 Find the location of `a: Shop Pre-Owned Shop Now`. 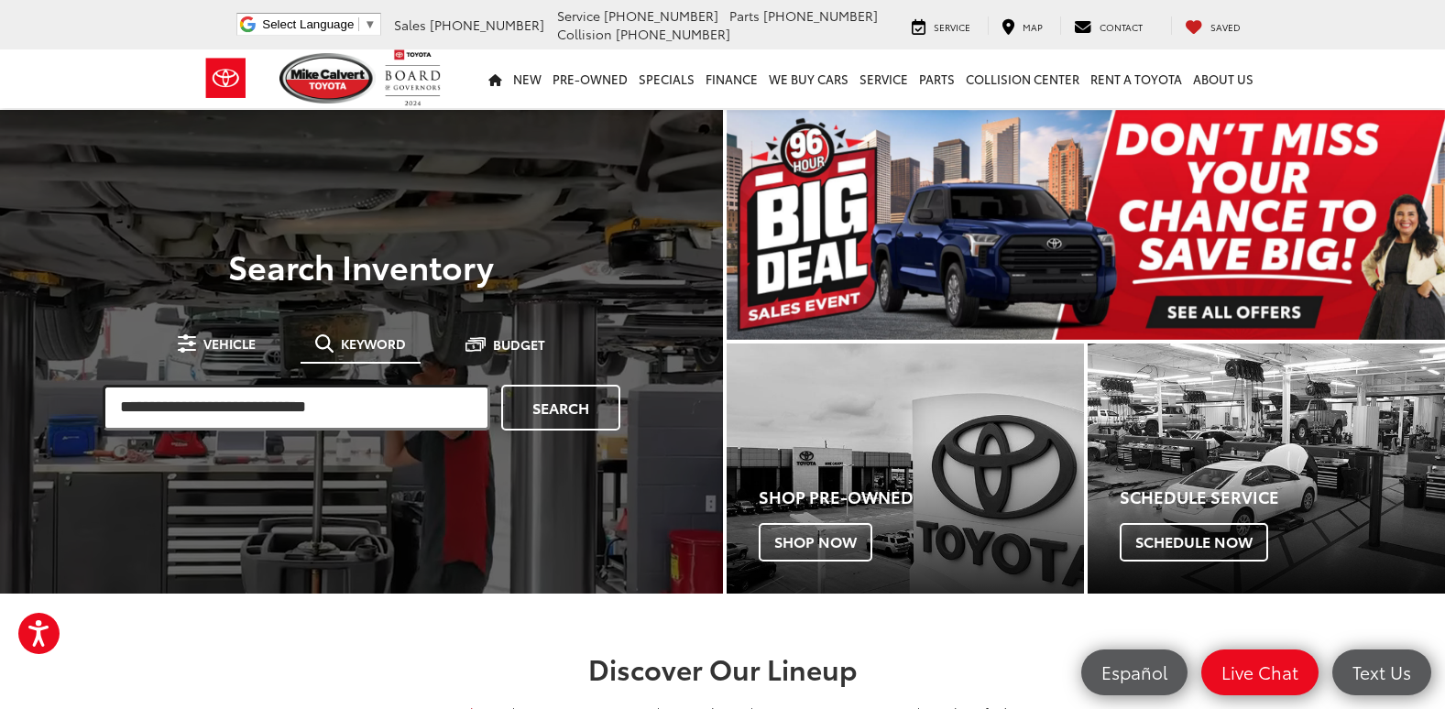

a: Shop Pre-Owned Shop Now is located at coordinates (905, 468).